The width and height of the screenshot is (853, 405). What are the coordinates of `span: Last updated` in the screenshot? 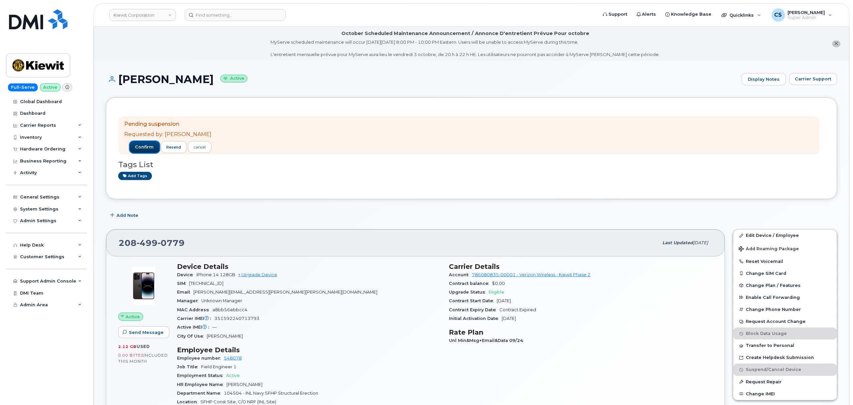 It's located at (678, 243).